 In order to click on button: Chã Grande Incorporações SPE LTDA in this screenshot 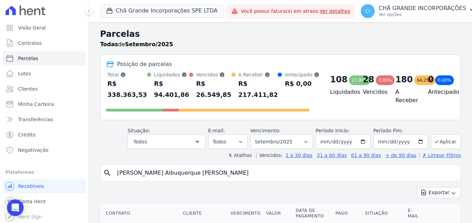, I will do `click(162, 11)`.